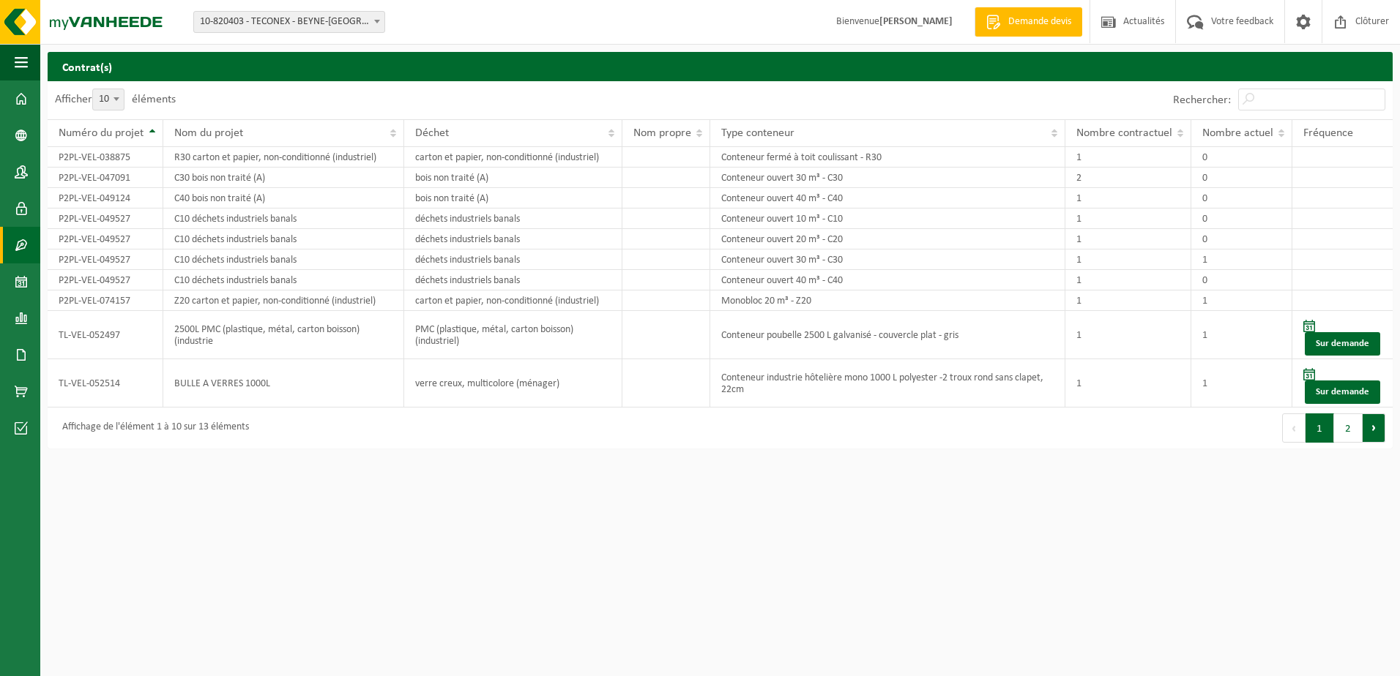 This screenshot has height=676, width=1400. Describe the element at coordinates (115, 100) in the screenshot. I see `label: Afficher éléments` at that location.